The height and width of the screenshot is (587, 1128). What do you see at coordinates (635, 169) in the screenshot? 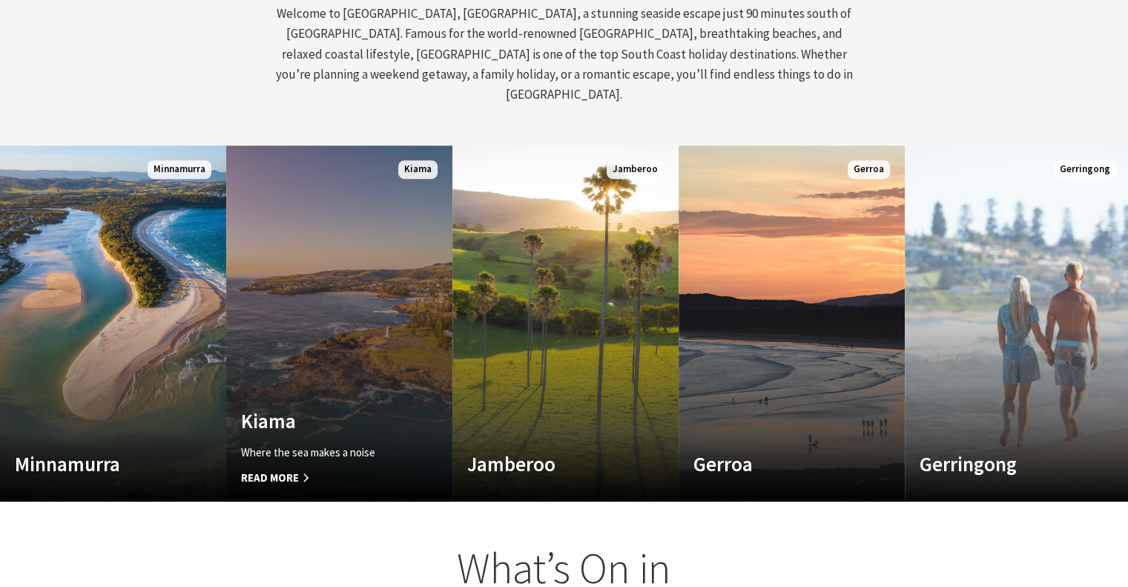
I see `span: Jamberoo` at bounding box center [635, 169].